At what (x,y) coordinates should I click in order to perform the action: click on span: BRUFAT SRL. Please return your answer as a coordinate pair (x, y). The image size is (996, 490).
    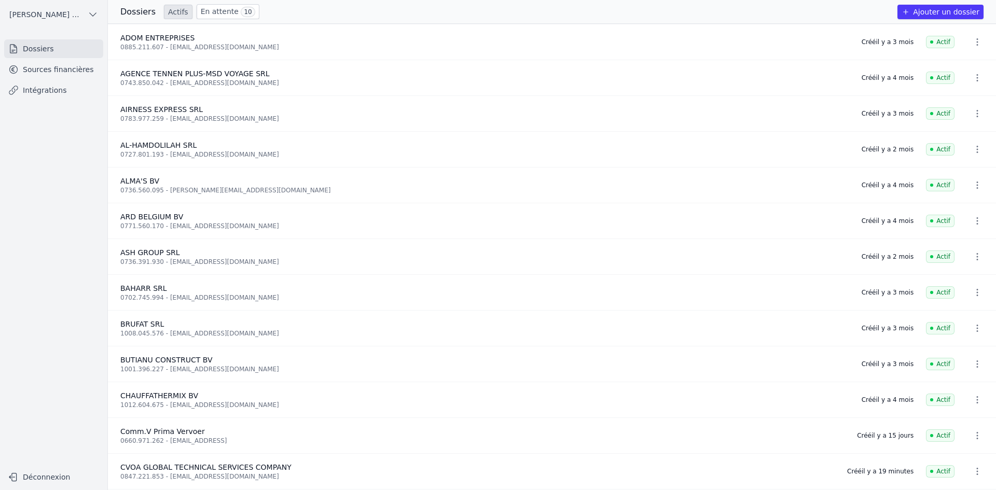
    Looking at the image, I should click on (142, 324).